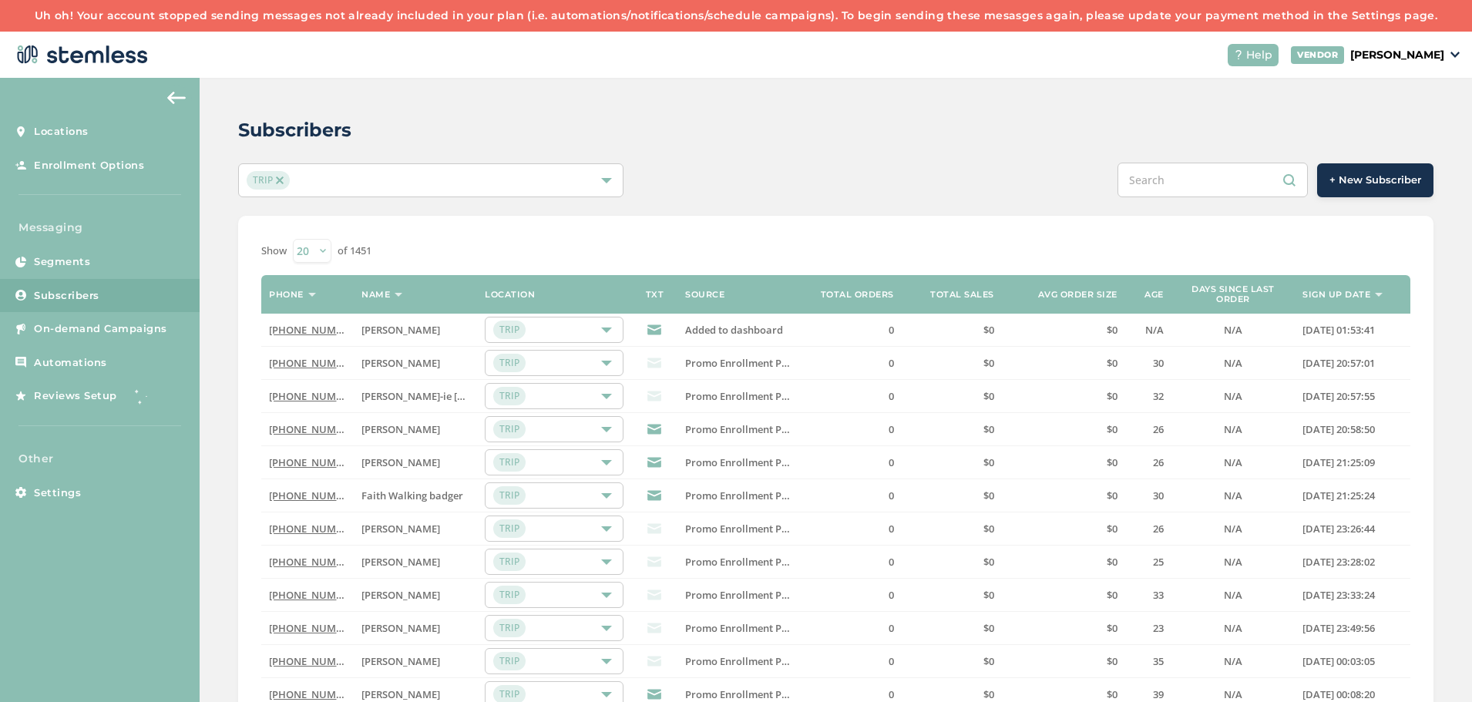 The height and width of the screenshot is (702, 1472). Describe the element at coordinates (375, 294) in the screenshot. I see `label: Name` at that location.